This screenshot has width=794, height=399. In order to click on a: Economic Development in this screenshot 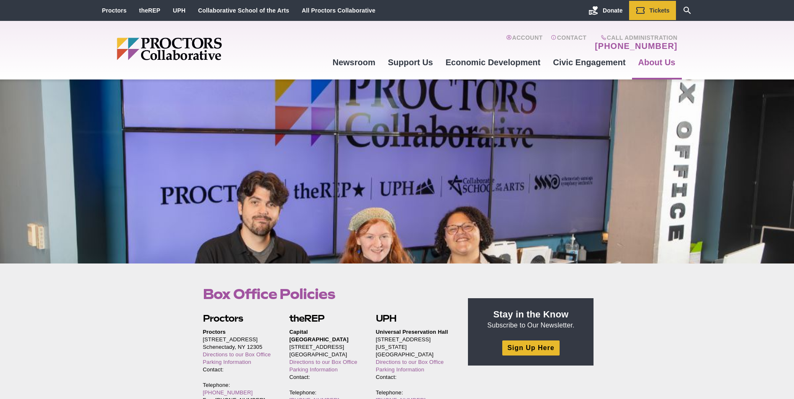, I will do `click(493, 62)`.